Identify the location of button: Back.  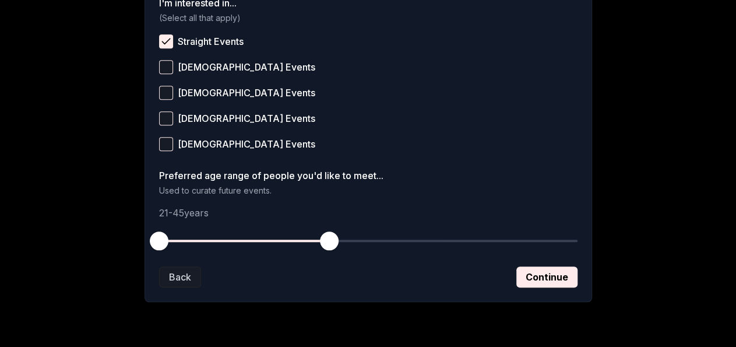
(180, 277).